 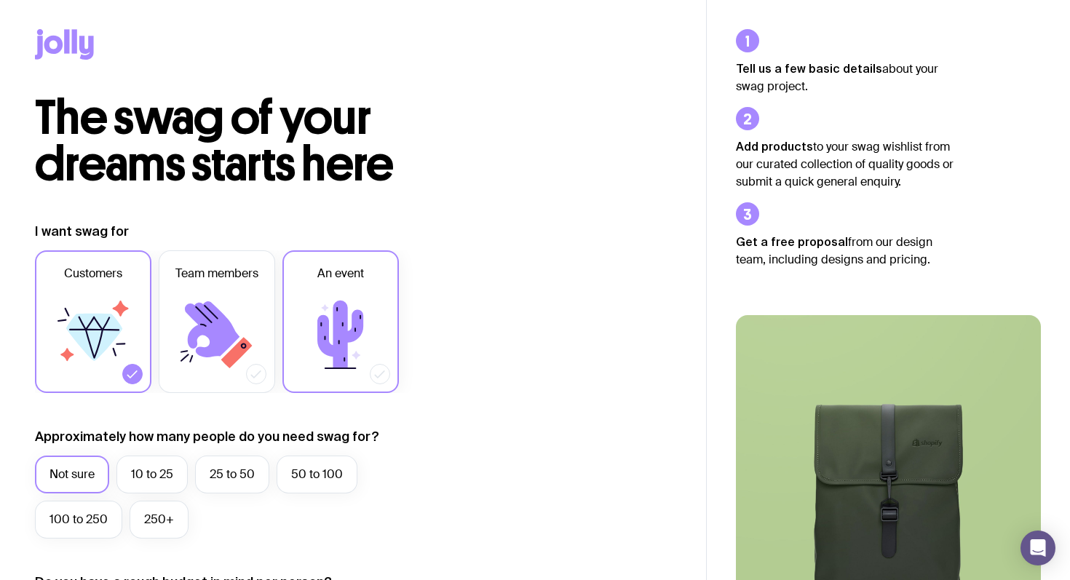 I want to click on label: 25 to 50, so click(x=232, y=475).